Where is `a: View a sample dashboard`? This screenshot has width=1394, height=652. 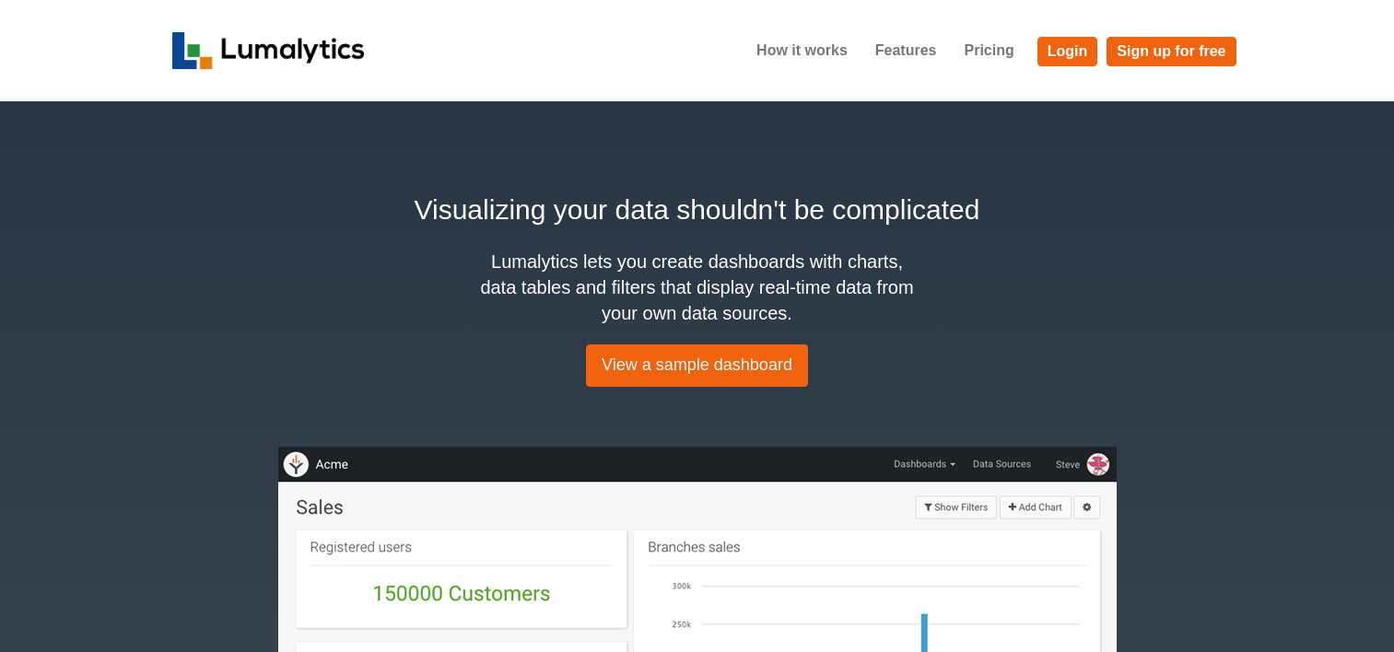
a: View a sample dashboard is located at coordinates (697, 366).